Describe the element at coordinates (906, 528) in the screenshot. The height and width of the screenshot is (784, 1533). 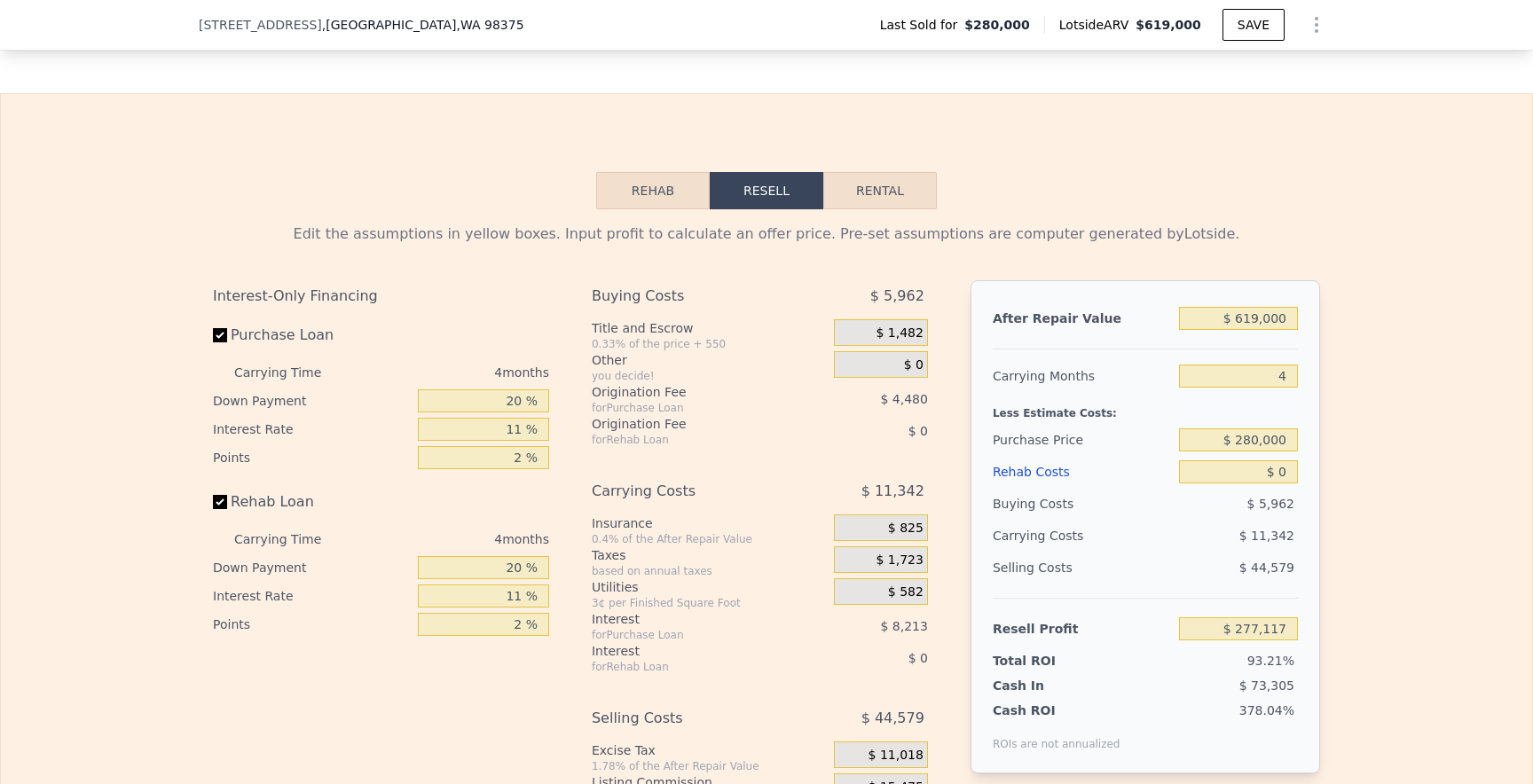
I see `span: $ 825` at that location.